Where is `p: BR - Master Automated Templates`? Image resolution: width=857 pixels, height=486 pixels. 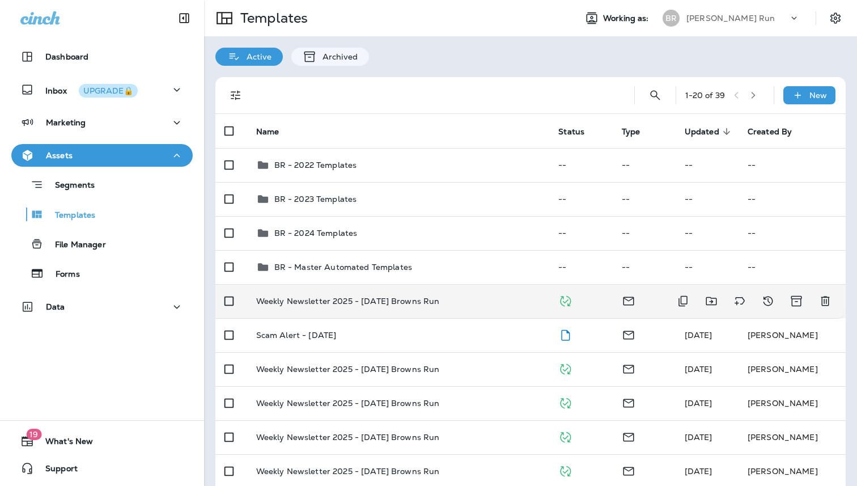 p: BR - Master Automated Templates is located at coordinates (343, 267).